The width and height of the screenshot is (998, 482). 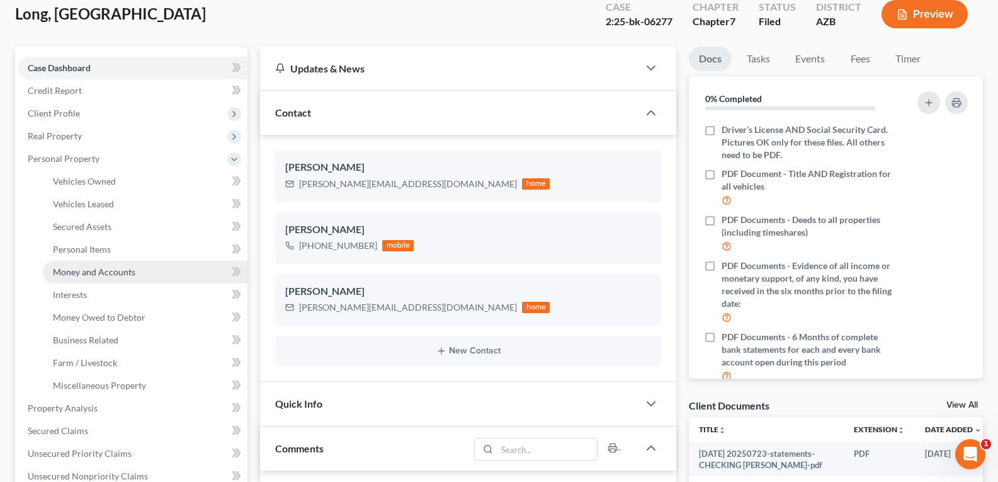 I want to click on a: Fees, so click(x=860, y=59).